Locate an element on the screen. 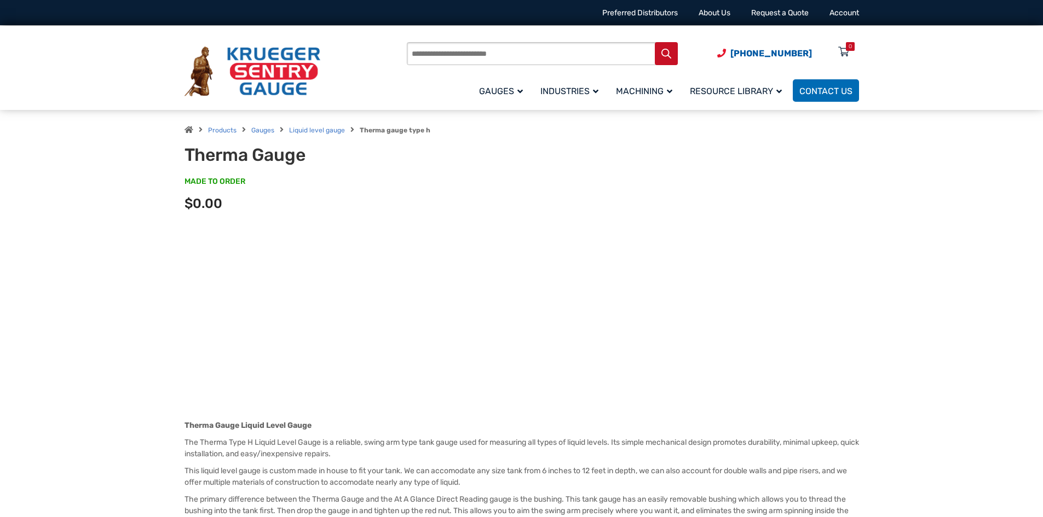 Image resolution: width=1043 pixels, height=517 pixels. a: About Us is located at coordinates (714, 13).